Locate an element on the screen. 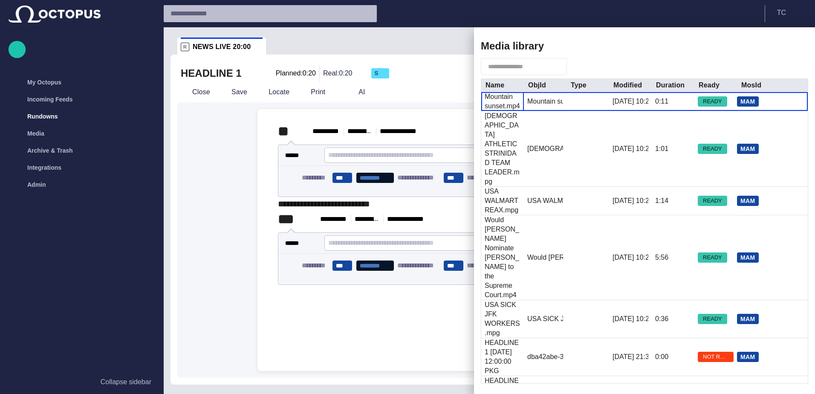 This screenshot has height=394, width=815. div: Modified is located at coordinates (627, 85).